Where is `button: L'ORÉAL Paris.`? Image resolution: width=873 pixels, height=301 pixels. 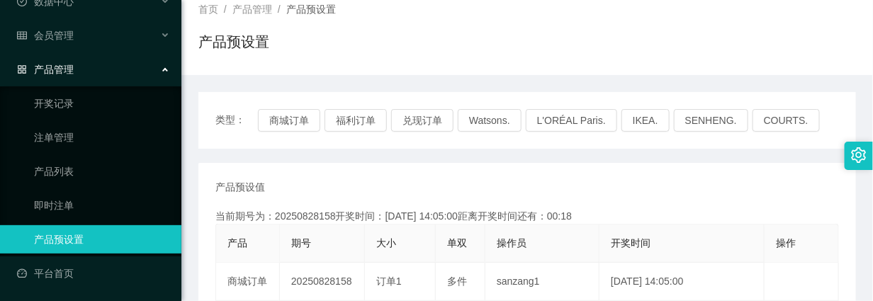
button: L'ORÉAL Paris. is located at coordinates (571, 120).